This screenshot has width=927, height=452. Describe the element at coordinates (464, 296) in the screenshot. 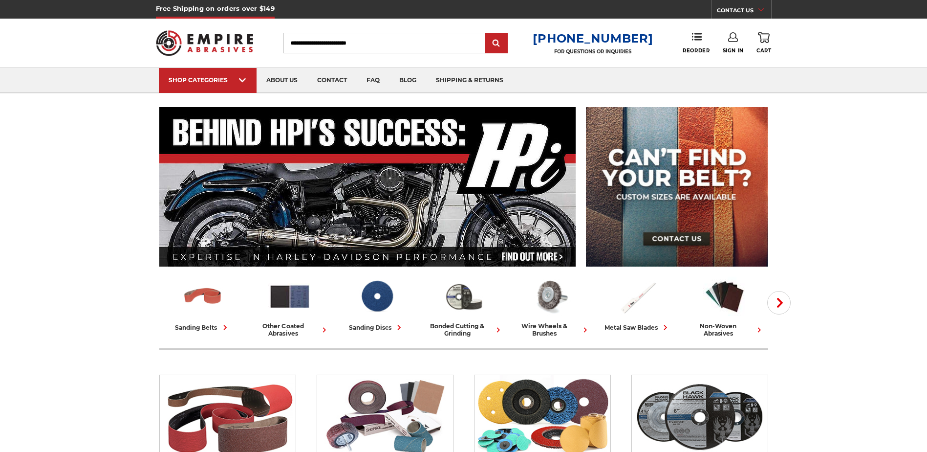

I see `img: Bonded Cutting & Grinding` at that location.